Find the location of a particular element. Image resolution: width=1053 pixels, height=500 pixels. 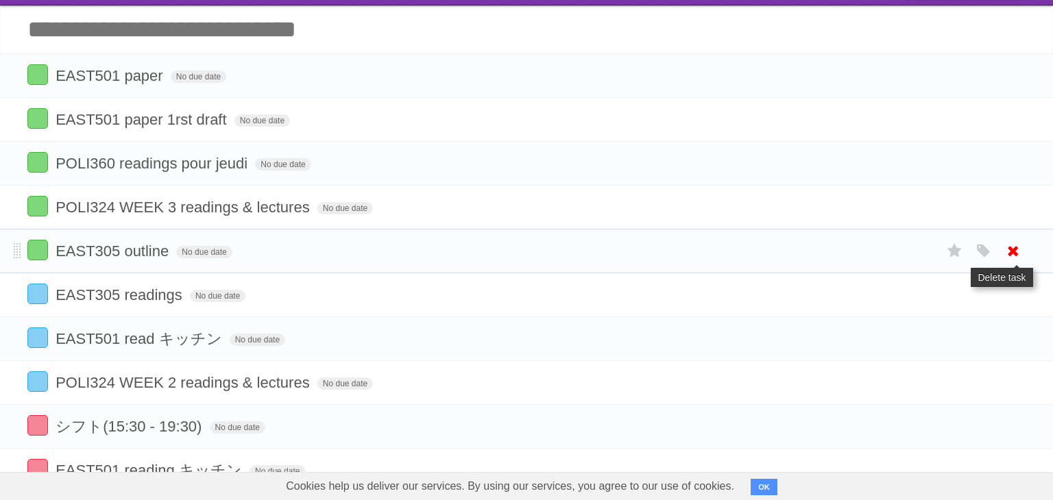

span: POLI324 WEEK 2 readings & lectures is located at coordinates (184, 383).